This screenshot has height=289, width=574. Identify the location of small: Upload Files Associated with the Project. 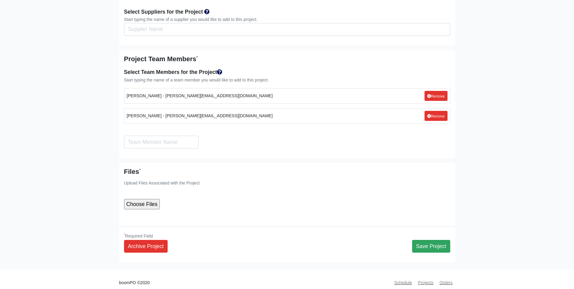
(162, 183).